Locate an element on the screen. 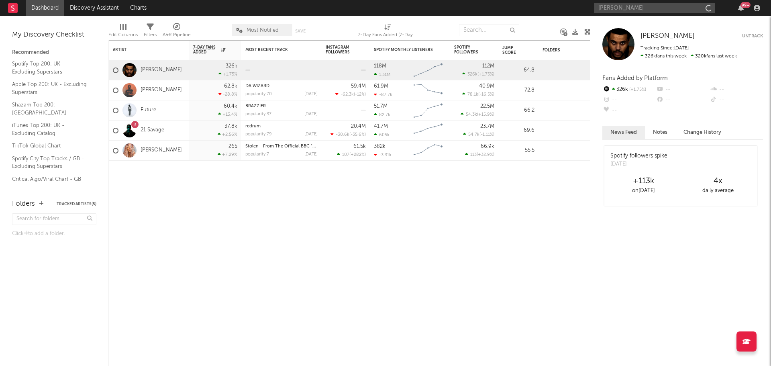 The width and height of the screenshot is (771, 366). div: Stolen - From The Official BBC "Champion" Soundtrack is located at coordinates (281, 146).